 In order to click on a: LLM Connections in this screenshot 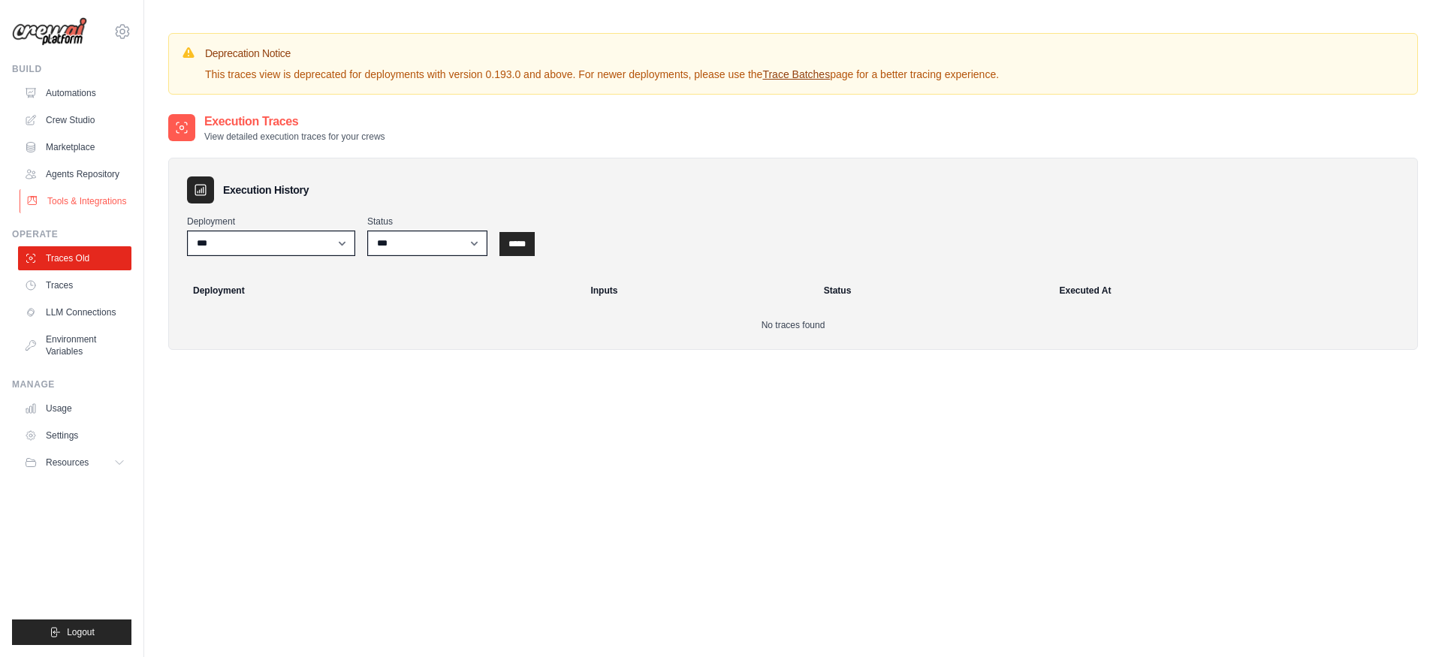, I will do `click(74, 312)`.